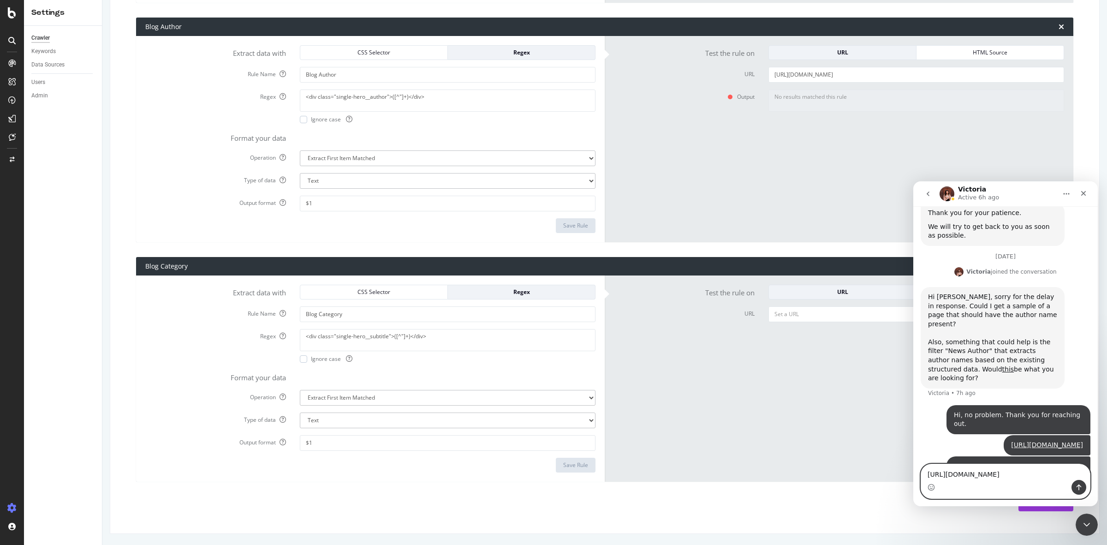 Image resolution: width=1107 pixels, height=545 pixels. I want to click on div: Victoria • 7h ago, so click(38, 212).